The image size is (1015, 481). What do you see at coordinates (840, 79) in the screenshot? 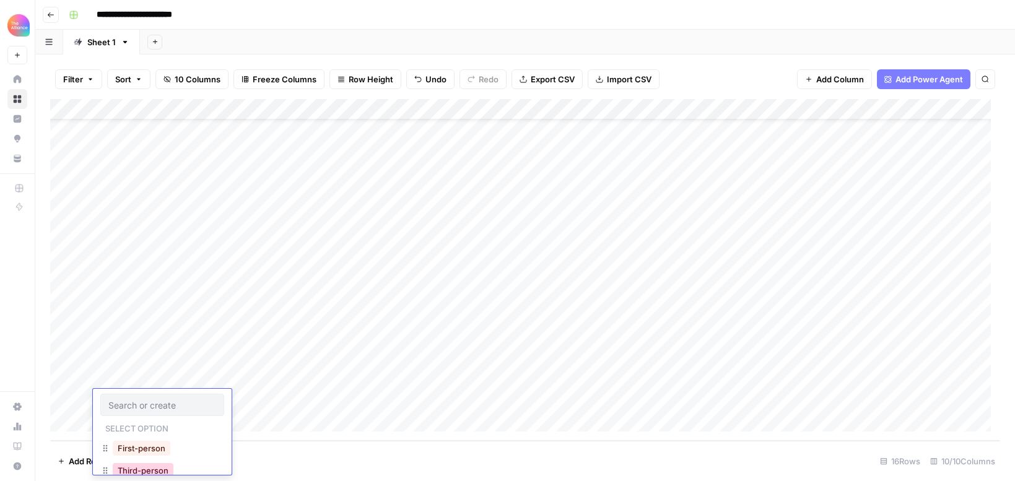
I see `span: Add Column` at bounding box center [840, 79].